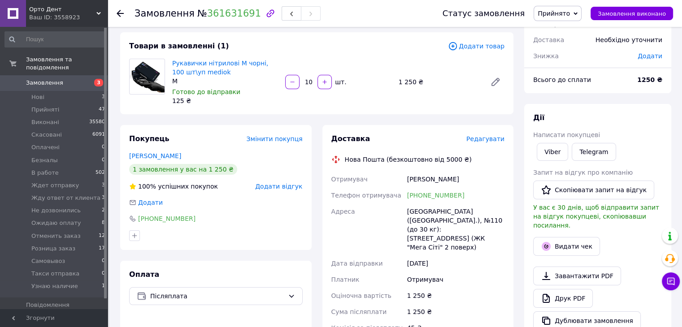 The height and width of the screenshot is (327, 682). I want to click on span: Дії, so click(538, 117).